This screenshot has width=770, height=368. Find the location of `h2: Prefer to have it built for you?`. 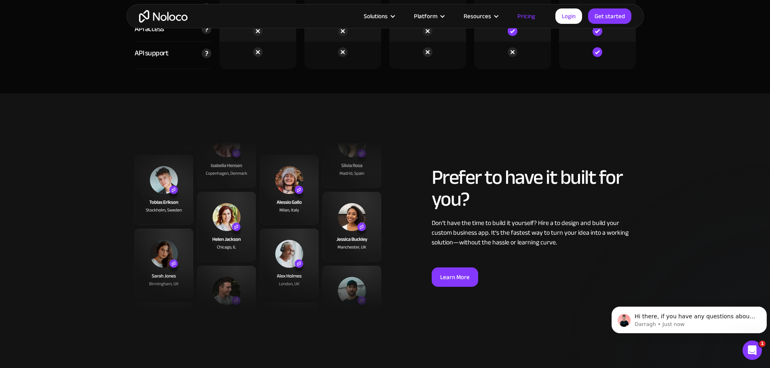

h2: Prefer to have it built for you? is located at coordinates (533, 188).